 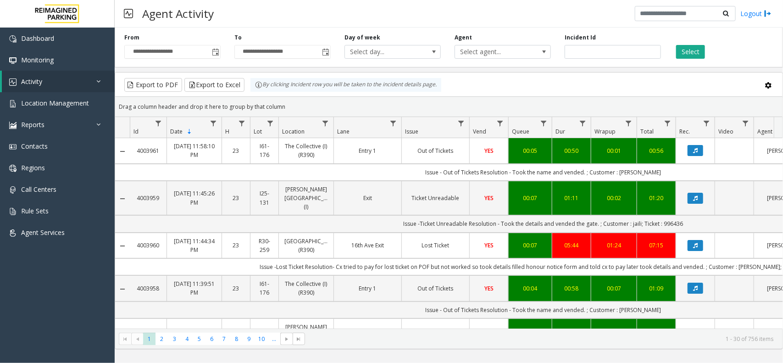 I want to click on a: 07:15, so click(x=656, y=245).